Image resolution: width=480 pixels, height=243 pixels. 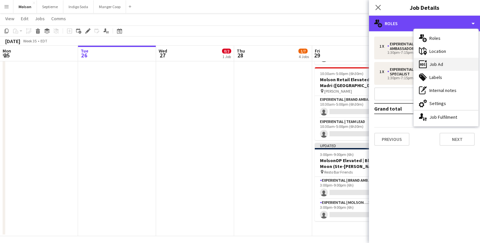 I want to click on div: Job Fulfilment, so click(x=446, y=117).